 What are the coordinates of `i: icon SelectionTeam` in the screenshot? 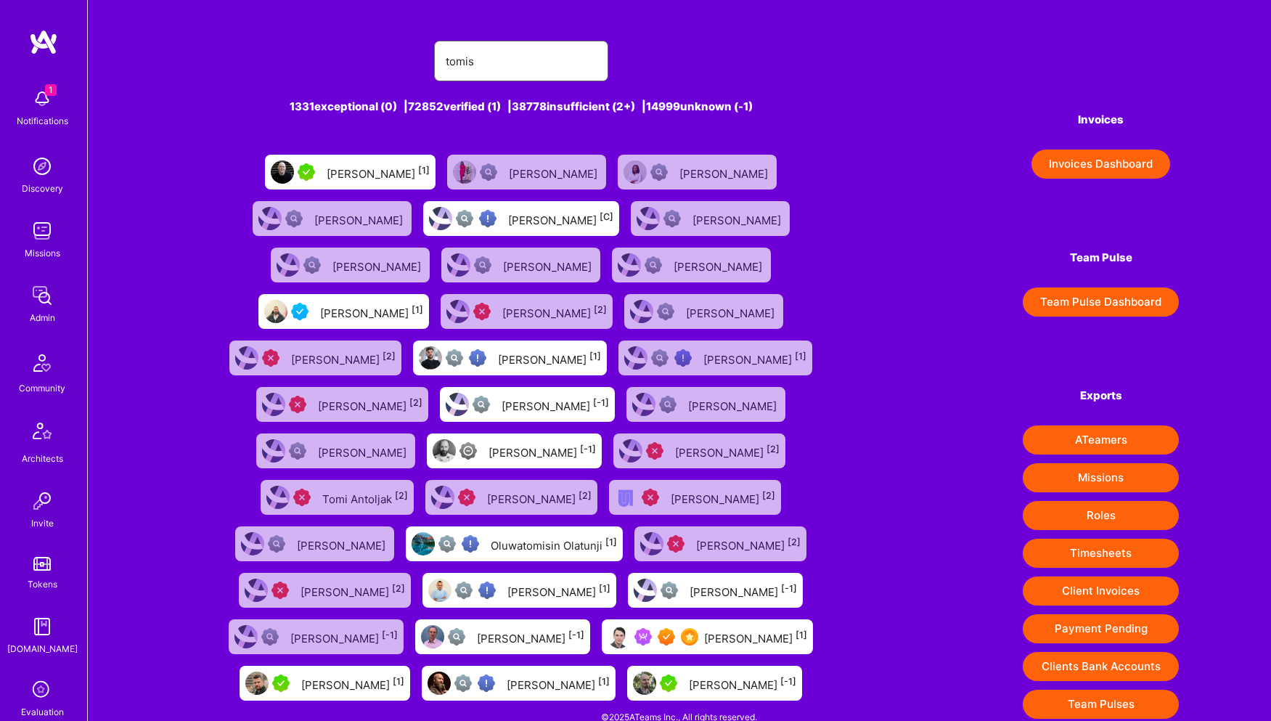 It's located at (42, 690).